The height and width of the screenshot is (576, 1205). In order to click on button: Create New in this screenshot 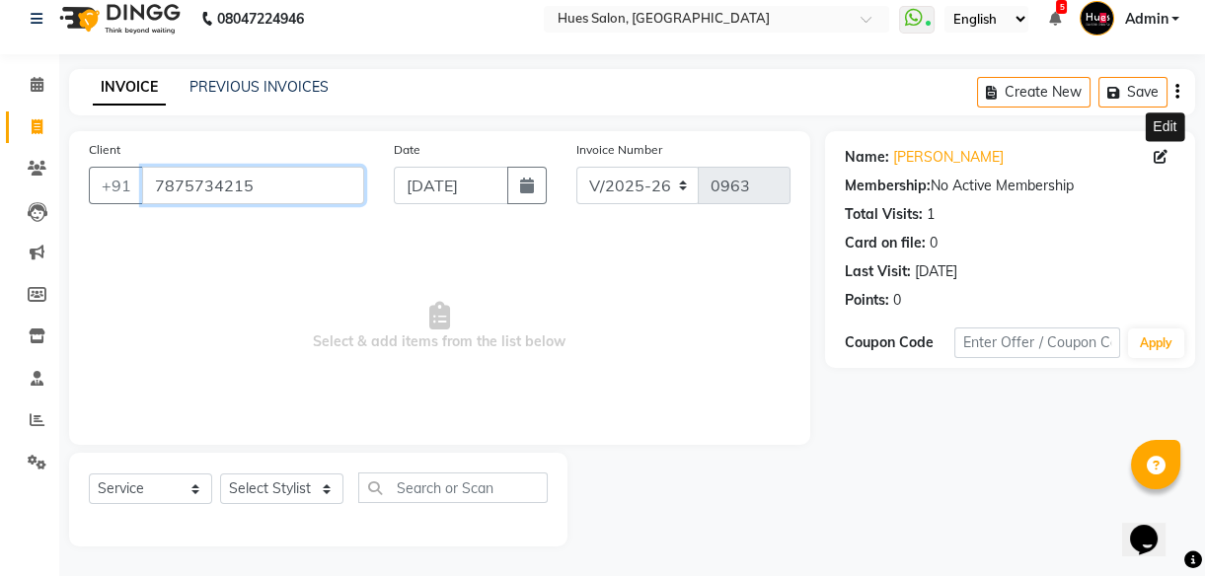, I will do `click(1033, 92)`.